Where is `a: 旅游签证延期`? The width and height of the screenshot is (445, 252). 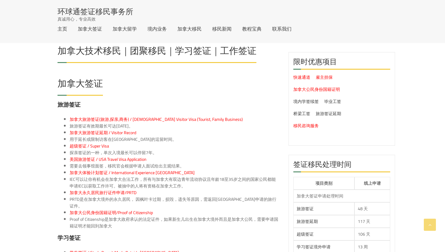
a: 旅游签证延期 is located at coordinates (329, 114).